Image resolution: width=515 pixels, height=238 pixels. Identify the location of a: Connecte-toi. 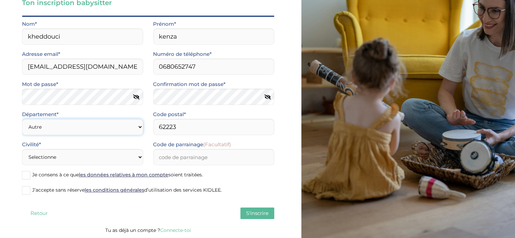
(175, 230).